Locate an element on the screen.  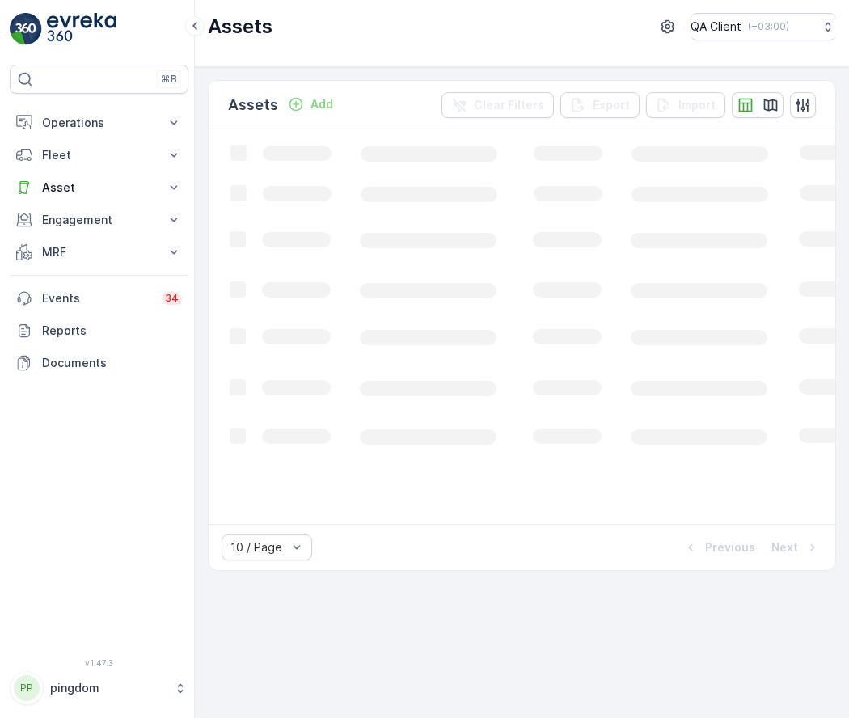
button: Next is located at coordinates (796, 548).